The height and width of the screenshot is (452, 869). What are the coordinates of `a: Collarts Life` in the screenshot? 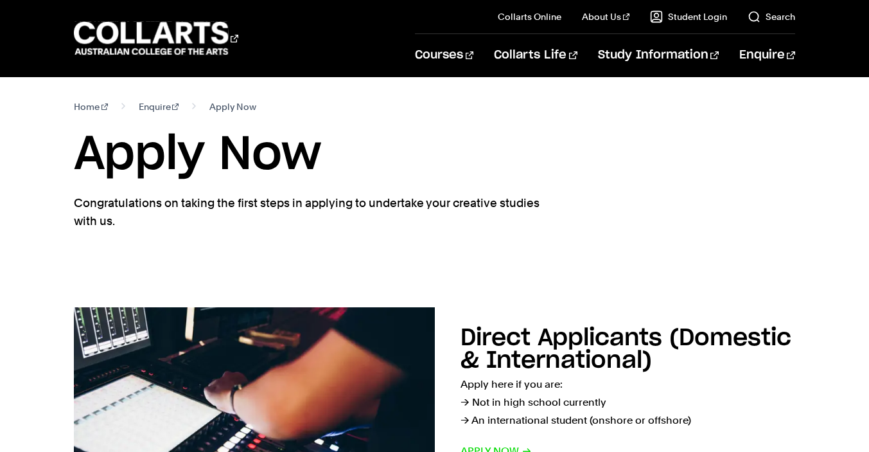 It's located at (535, 55).